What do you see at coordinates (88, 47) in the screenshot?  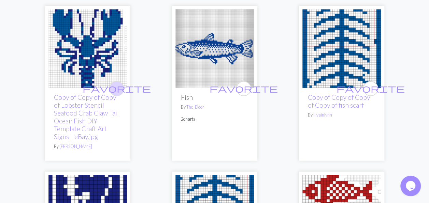 I see `a: Lobster Stencil Seafood Crab Claw Tail Ocean Fish DIY Template Craft Art Signs _ eBay.jpg` at bounding box center [88, 47].